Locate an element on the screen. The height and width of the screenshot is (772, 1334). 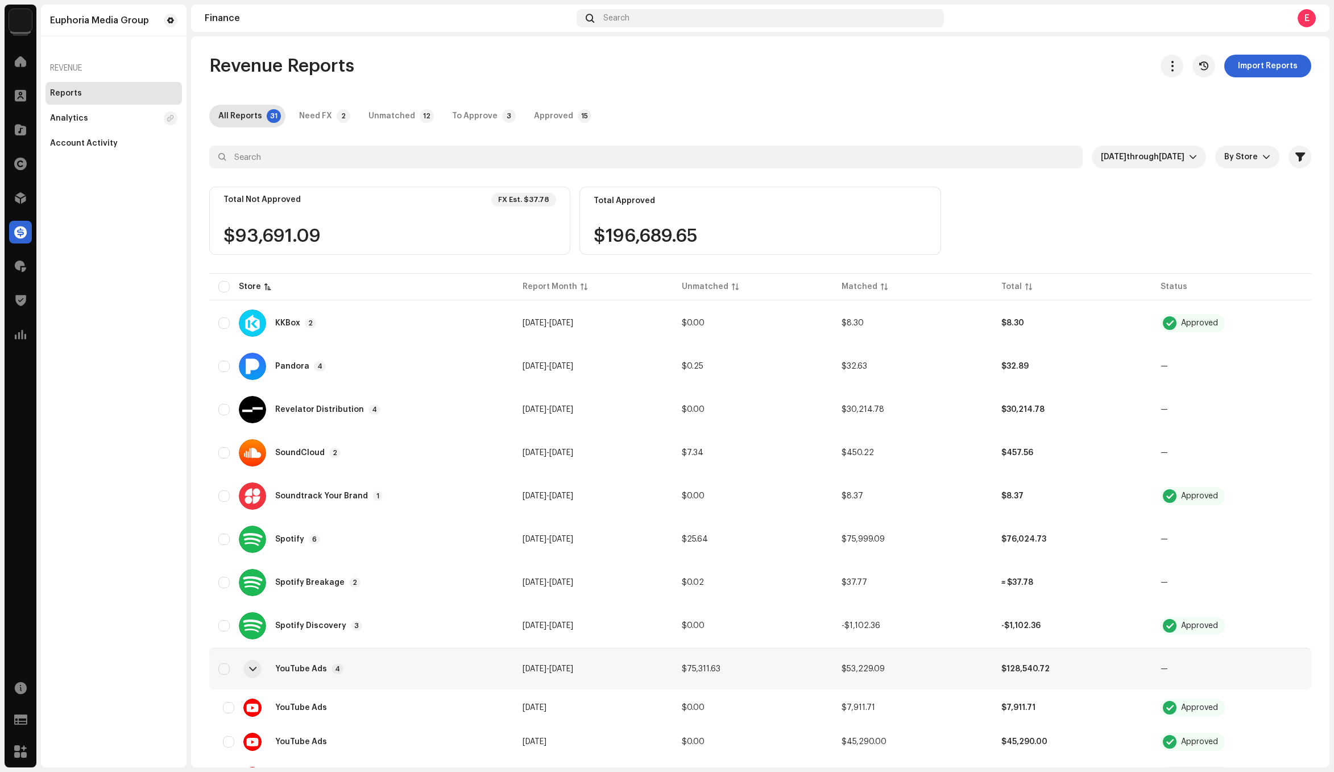
div: Account Activity is located at coordinates (84, 143).